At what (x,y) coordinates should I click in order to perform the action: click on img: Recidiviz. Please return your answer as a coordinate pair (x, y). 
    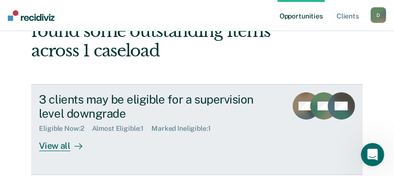
    Looking at the image, I should click on (31, 16).